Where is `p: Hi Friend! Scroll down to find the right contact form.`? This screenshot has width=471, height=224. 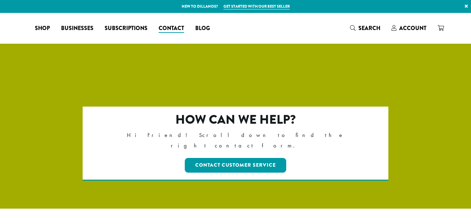
p: Hi Friend! Scroll down to find the right contact form. is located at coordinates (235, 140).